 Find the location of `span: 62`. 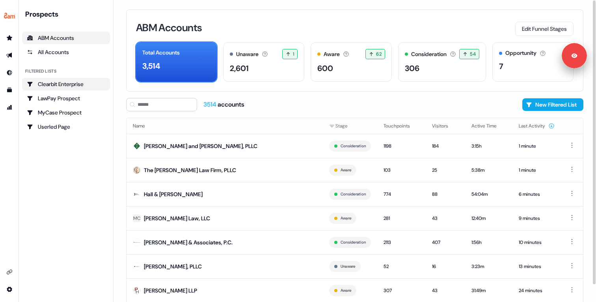

span: 62 is located at coordinates (379, 54).